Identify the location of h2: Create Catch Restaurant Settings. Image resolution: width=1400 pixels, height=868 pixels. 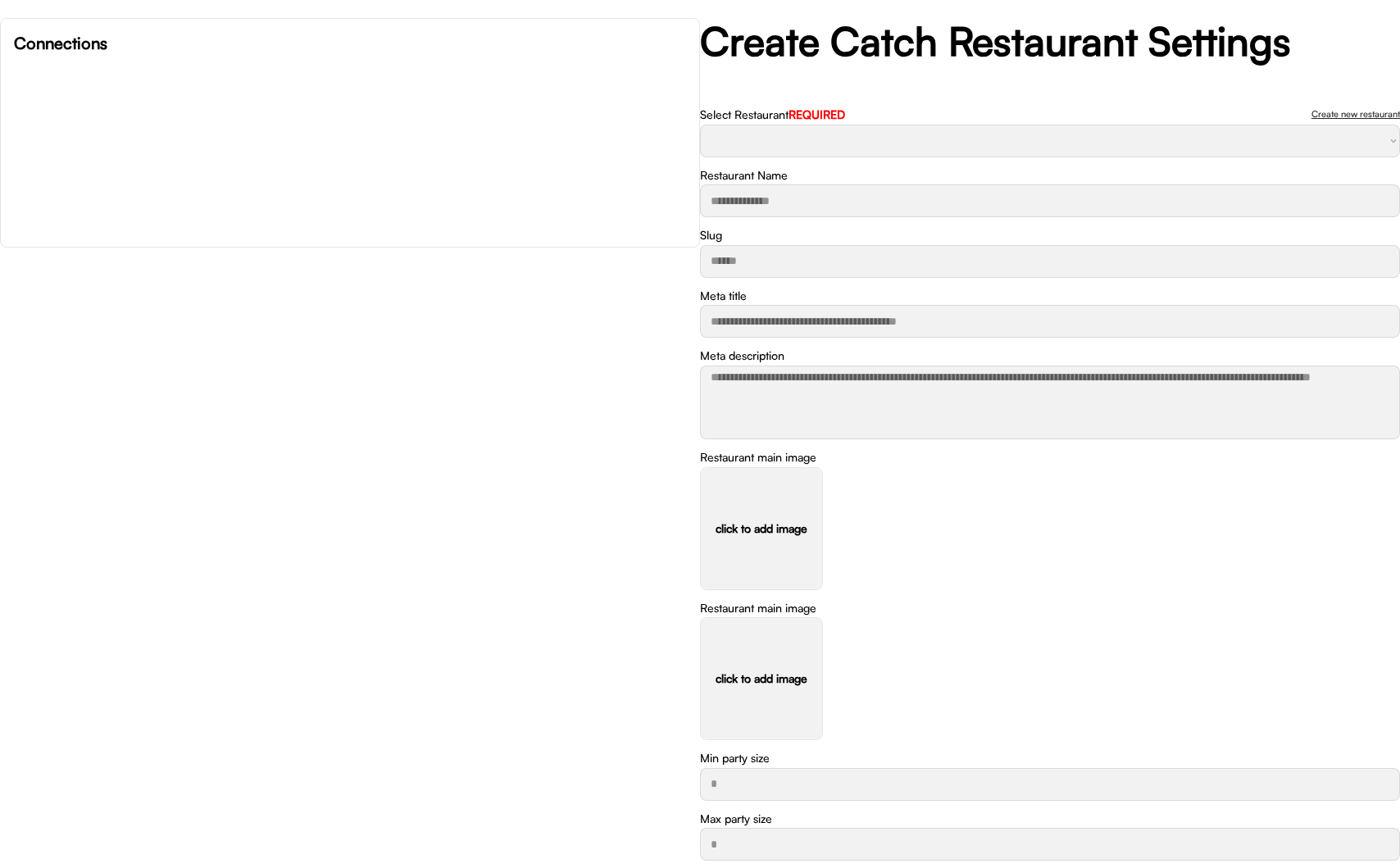
(1050, 42).